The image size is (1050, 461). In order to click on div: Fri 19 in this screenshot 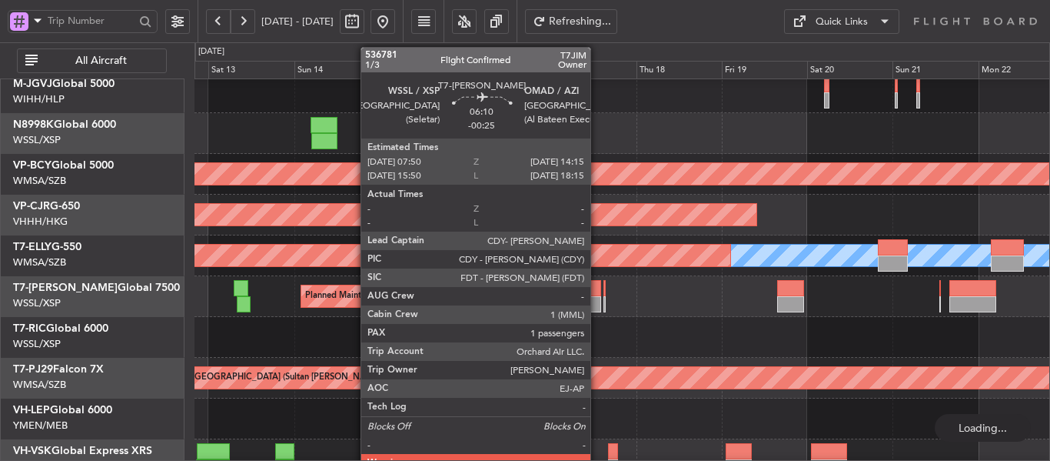, I will do `click(764, 70)`.